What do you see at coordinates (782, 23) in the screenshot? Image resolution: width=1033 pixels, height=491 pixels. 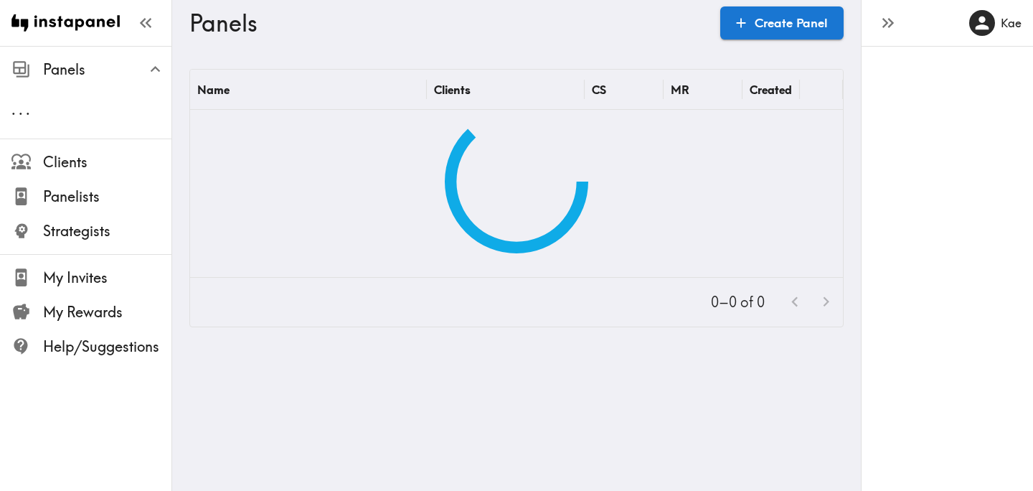 I see `a: Create Panel` at bounding box center [782, 23].